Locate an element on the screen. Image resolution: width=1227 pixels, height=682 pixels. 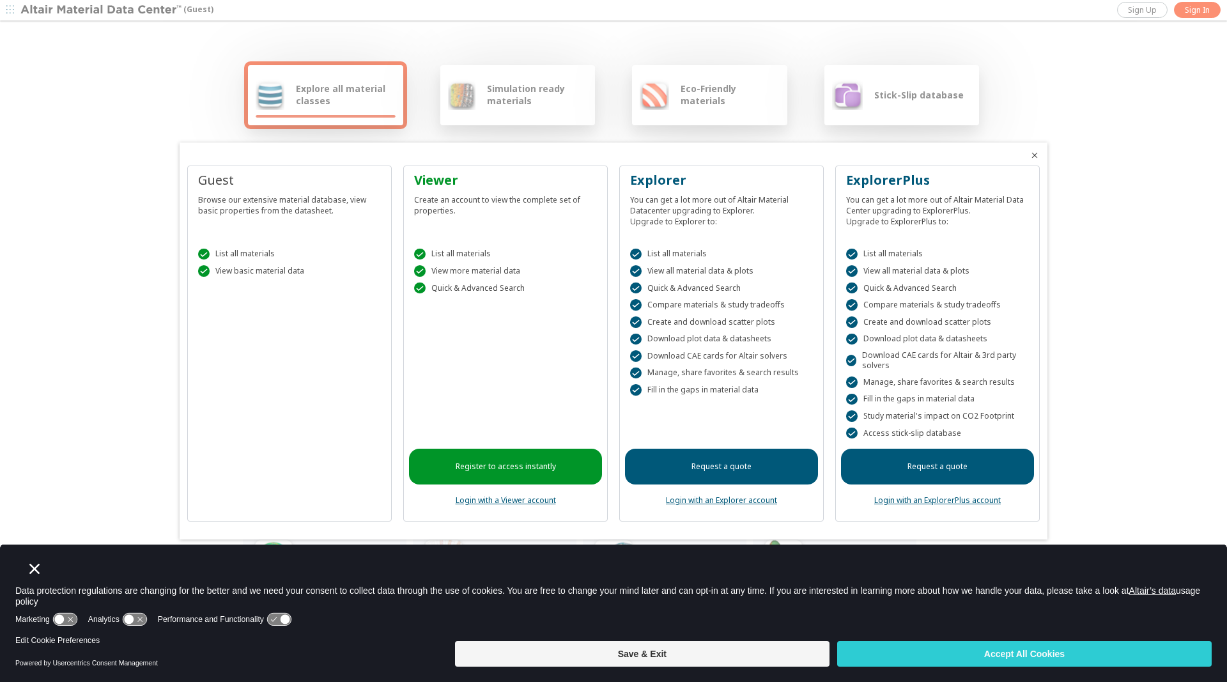
div: Guest is located at coordinates (290, 180).